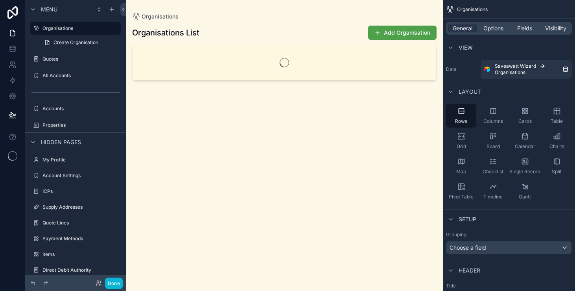 The image size is (575, 291). Describe the element at coordinates (467, 219) in the screenshot. I see `span: Setup` at that location.